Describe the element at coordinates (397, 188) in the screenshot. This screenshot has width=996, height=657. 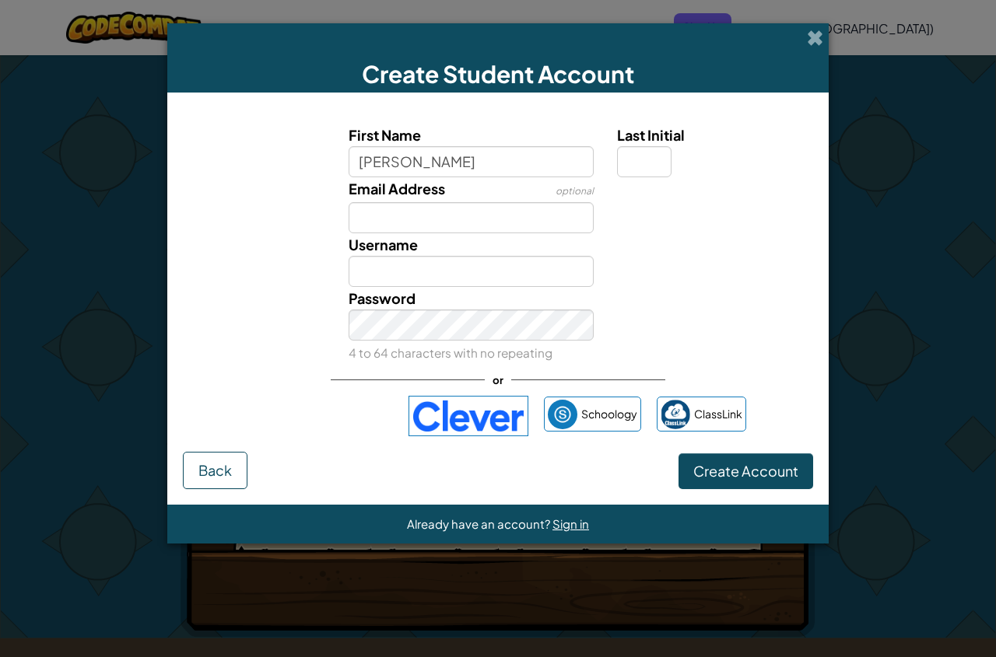
I see `span: Email Address` at that location.